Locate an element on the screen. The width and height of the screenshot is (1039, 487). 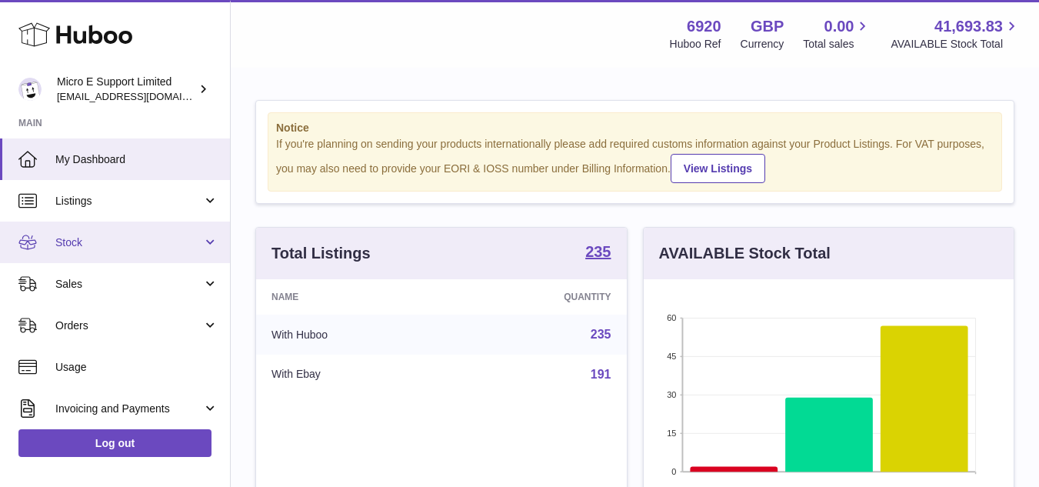
a: View Listings is located at coordinates (717, 168).